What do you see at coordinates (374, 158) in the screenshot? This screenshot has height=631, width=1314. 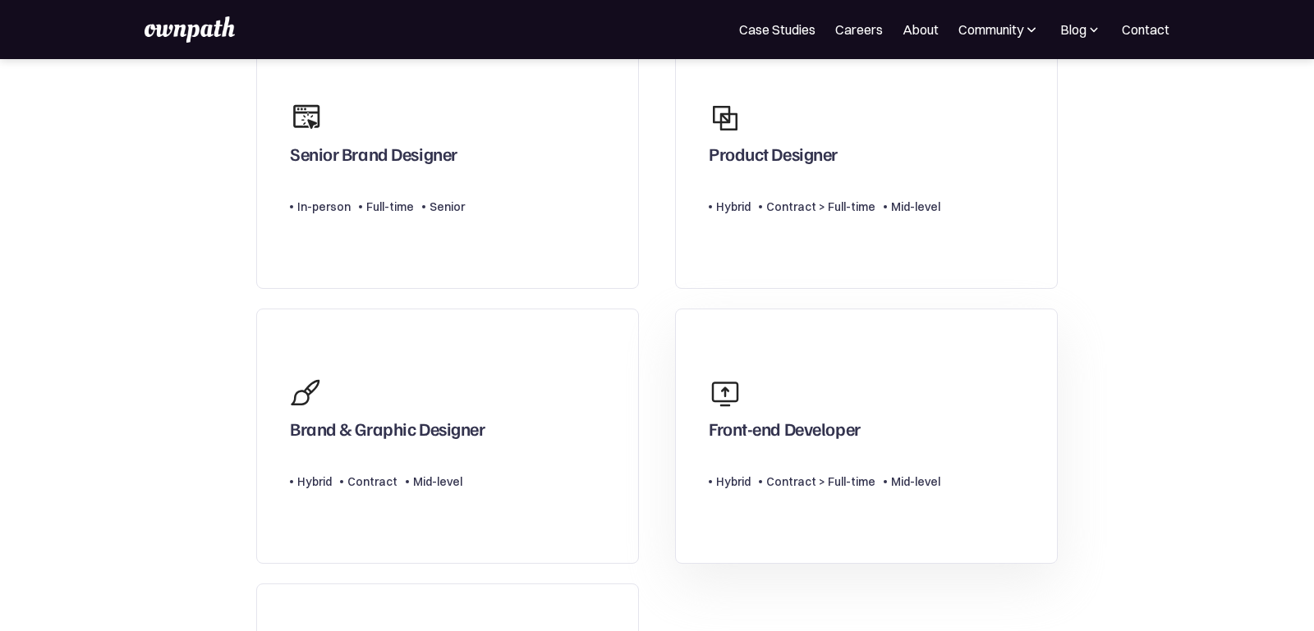 I see `div: Senior Brand Designer` at bounding box center [374, 158].